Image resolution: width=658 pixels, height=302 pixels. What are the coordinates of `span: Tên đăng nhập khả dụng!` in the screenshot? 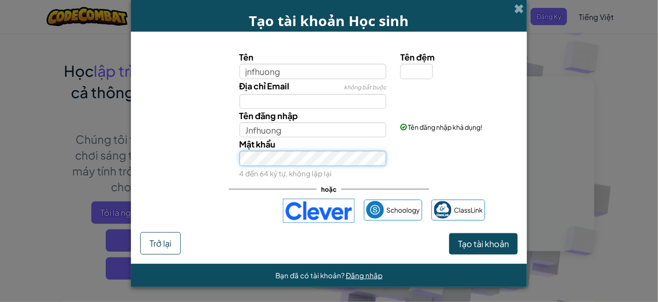 It's located at (445, 127).